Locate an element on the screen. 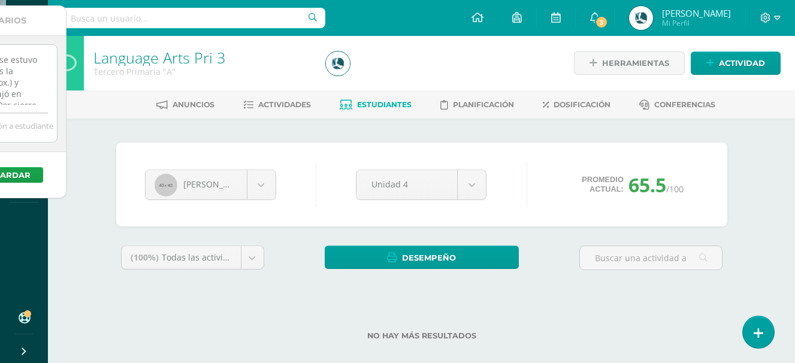 The height and width of the screenshot is (363, 795). input: Buscar una actividad aquí... is located at coordinates (651, 258).